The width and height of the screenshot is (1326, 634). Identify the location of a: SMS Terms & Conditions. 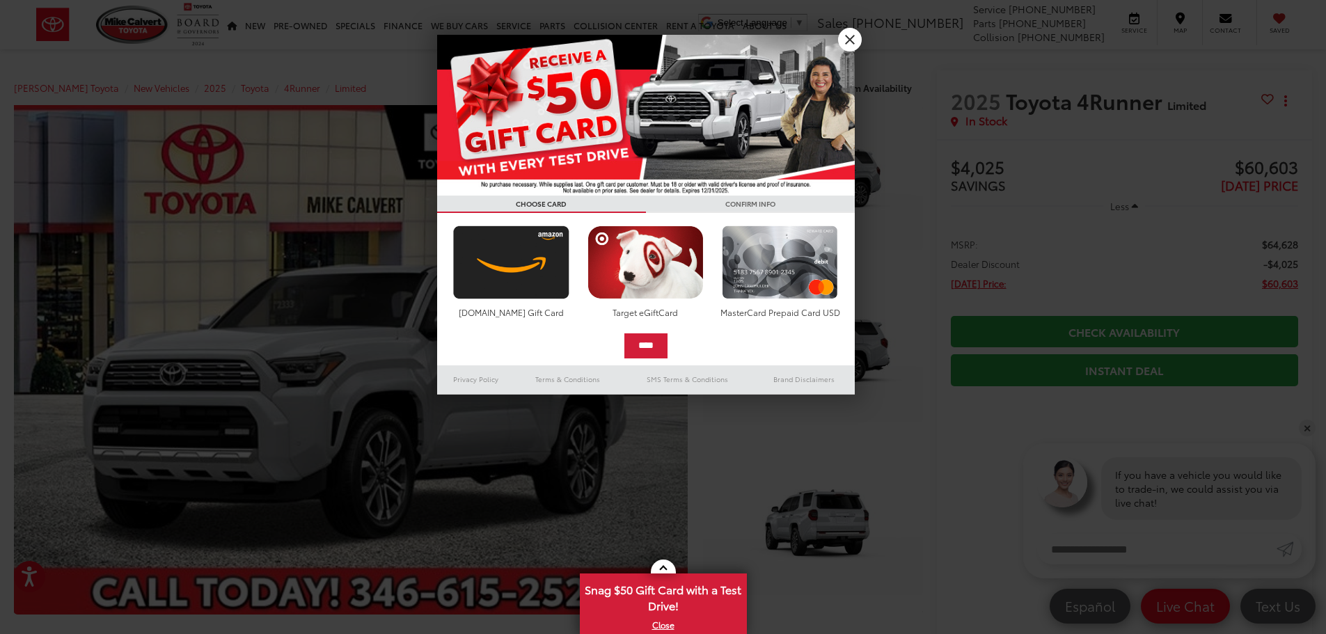
(687, 379).